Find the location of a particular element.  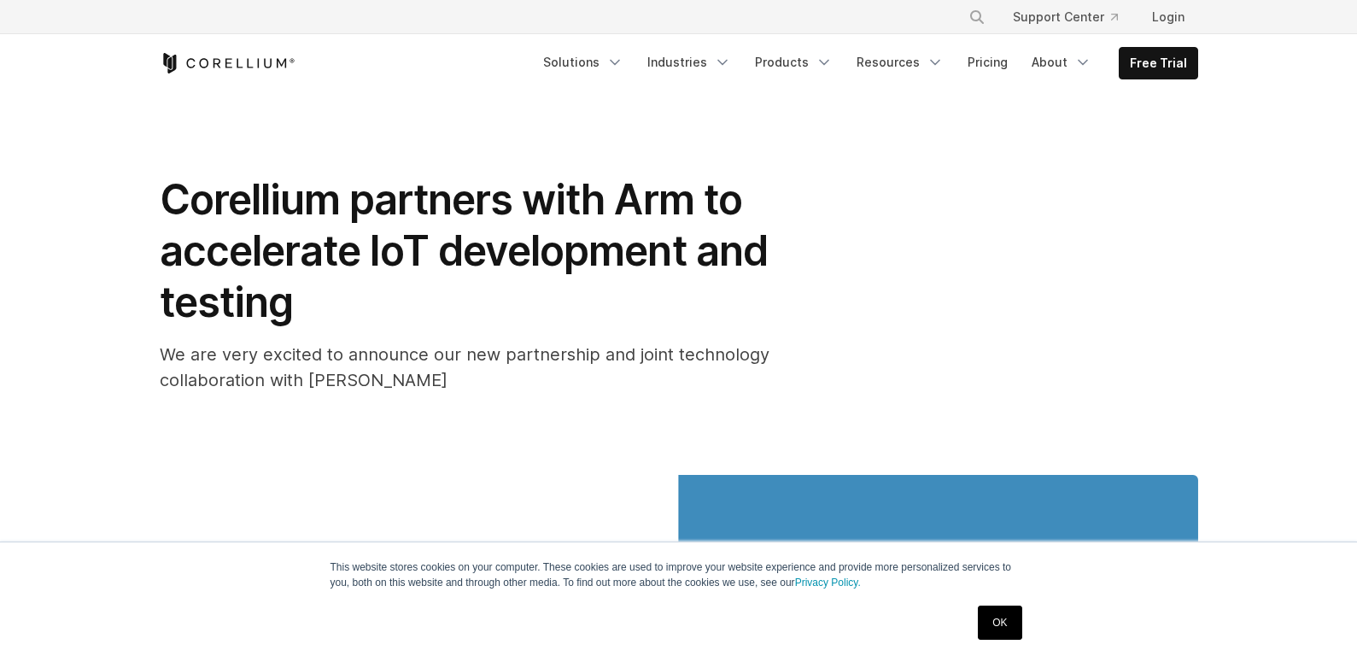

span: We are very excited to announce our new partnership and joint technology collaboration with [PERS... is located at coordinates (465, 367).